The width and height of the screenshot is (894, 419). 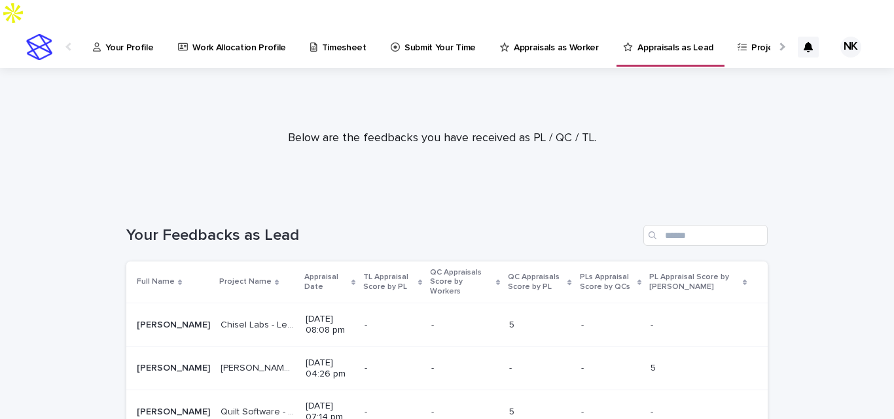 I want to click on p: Appraisals as Worker, so click(x=556, y=40).